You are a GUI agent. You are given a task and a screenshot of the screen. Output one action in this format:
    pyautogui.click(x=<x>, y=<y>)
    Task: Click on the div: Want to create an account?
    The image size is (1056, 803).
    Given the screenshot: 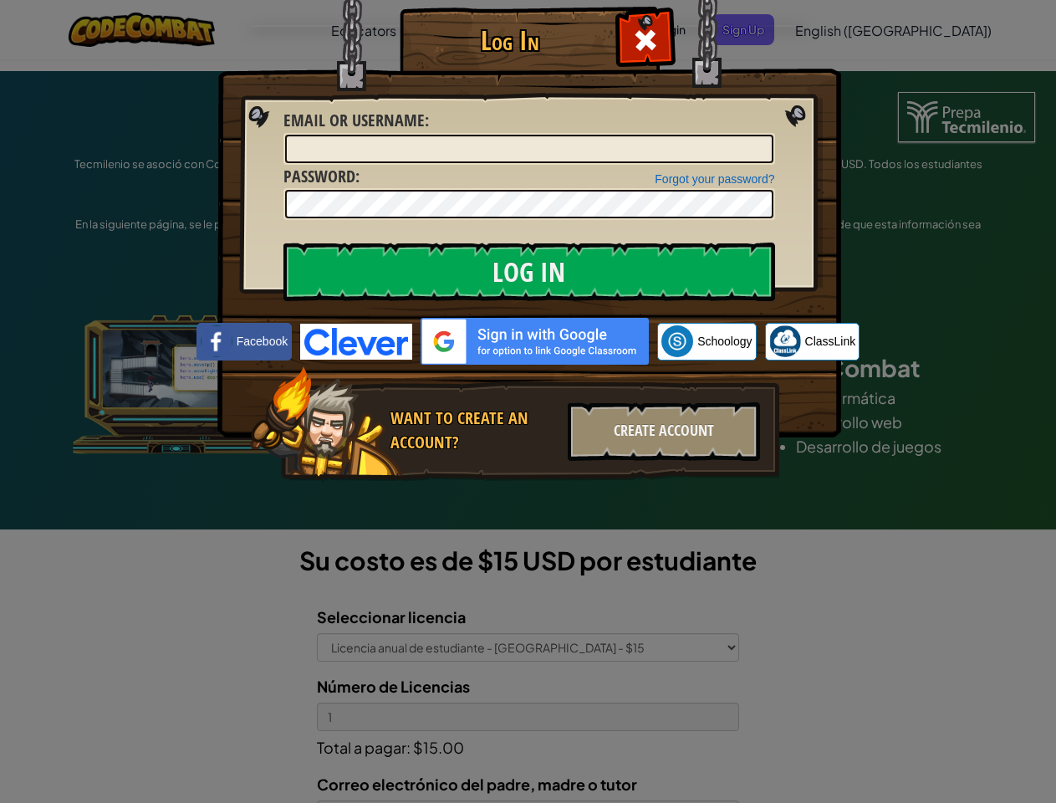 What is the action you would take?
    pyautogui.click(x=474, y=430)
    